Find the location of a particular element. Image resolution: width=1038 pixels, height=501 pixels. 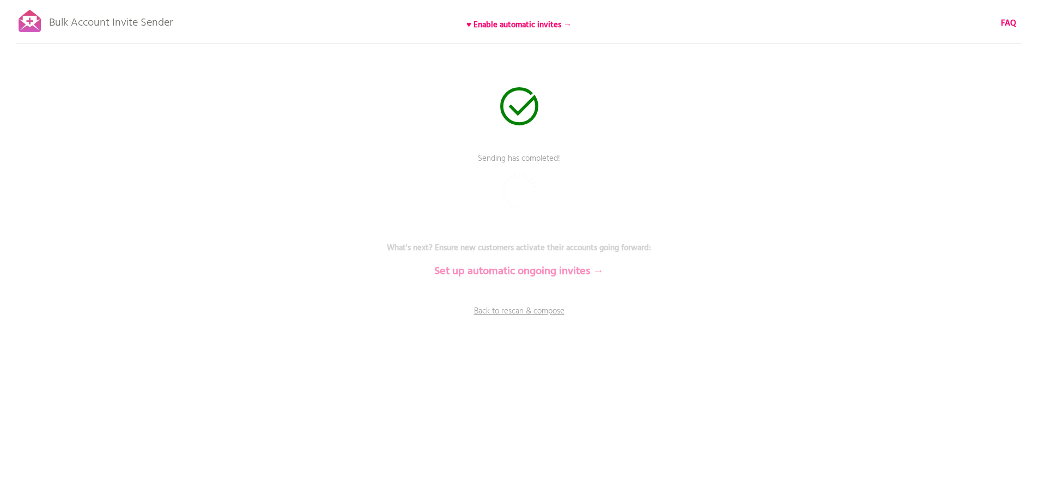

p: Bulk Account Invite Sender is located at coordinates (111, 20).